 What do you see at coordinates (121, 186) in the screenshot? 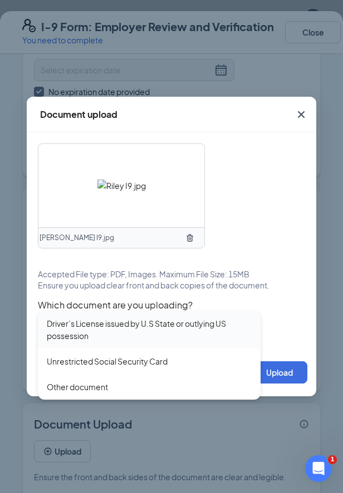
I see `img: Riley I9.jpg` at bounding box center [121, 186].